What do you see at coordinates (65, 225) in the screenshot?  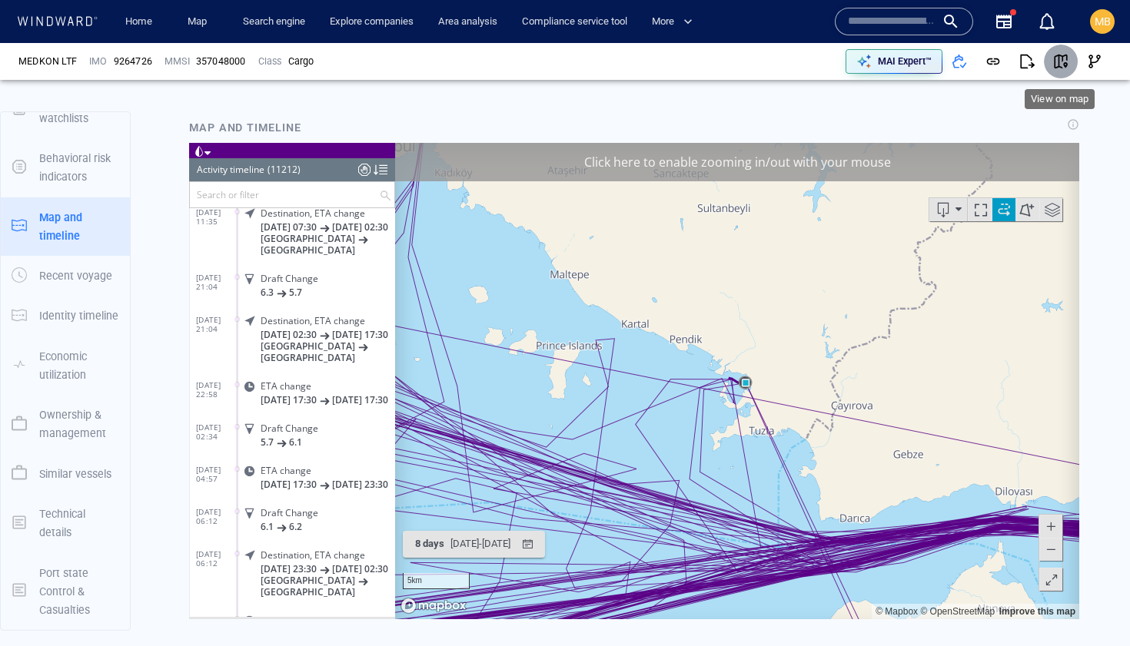 I see `a: Map and timeline` at bounding box center [65, 225].